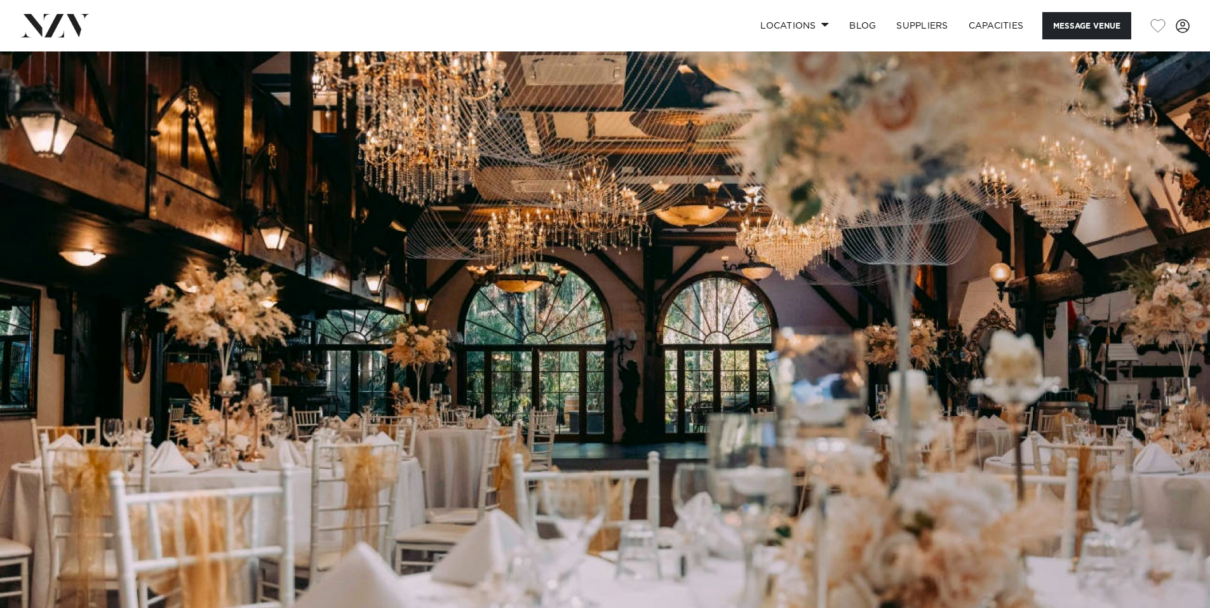 This screenshot has width=1210, height=608. Describe the element at coordinates (996, 25) in the screenshot. I see `a: Capacities` at that location.